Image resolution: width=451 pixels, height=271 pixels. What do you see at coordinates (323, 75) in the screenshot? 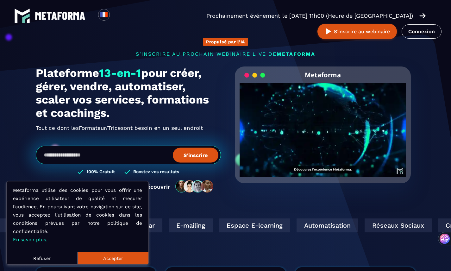
I see `h2: Metaforma` at bounding box center [323, 75].